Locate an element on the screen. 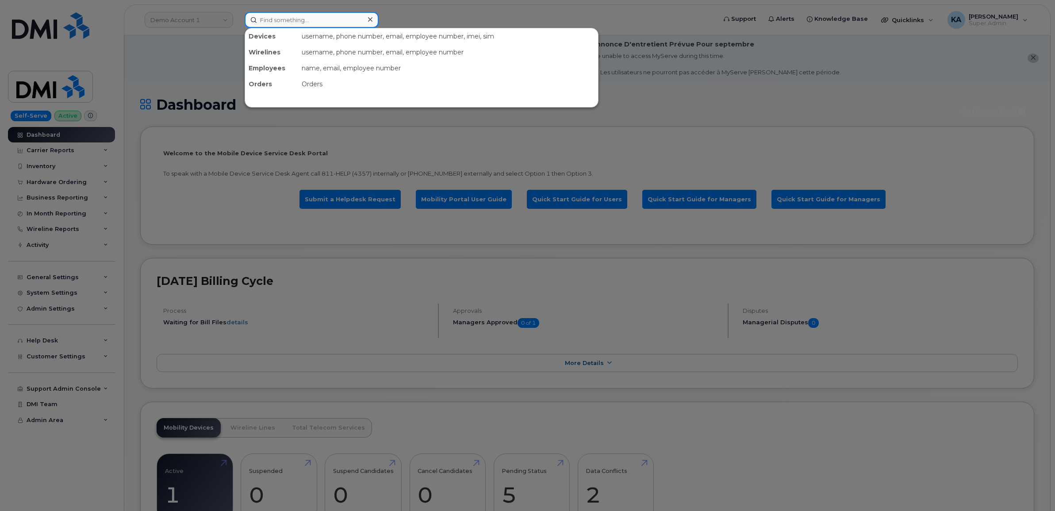 This screenshot has width=1055, height=511. div: username, phone number, email, employee number, imei, sim is located at coordinates (448, 36).